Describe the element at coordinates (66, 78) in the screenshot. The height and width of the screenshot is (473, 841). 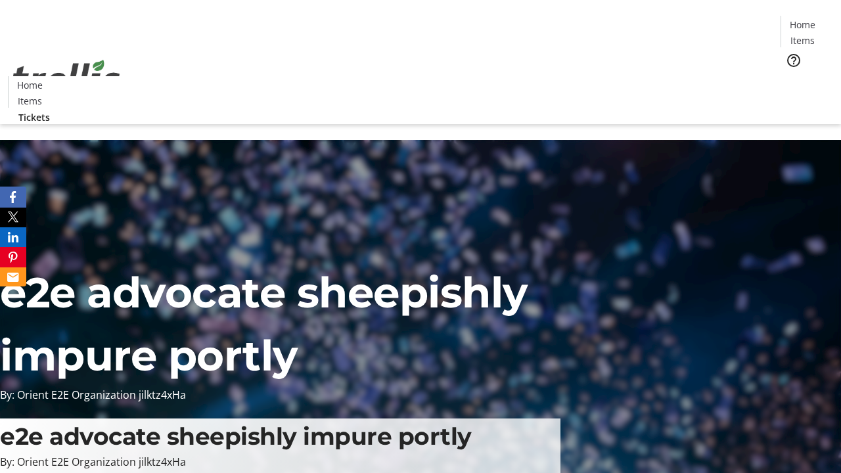
I see `img: Orient E2E Organization jilktz4xHa's Logo` at that location.